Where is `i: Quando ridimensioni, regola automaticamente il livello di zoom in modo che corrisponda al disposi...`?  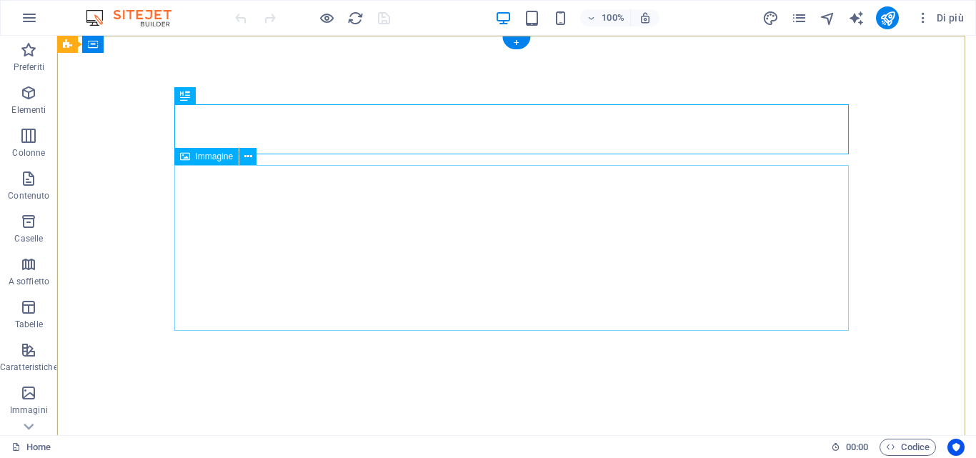
i: Quando ridimensioni, regola automaticamente il livello di zoom in modo che corrisponda al disposi... is located at coordinates (645, 18).